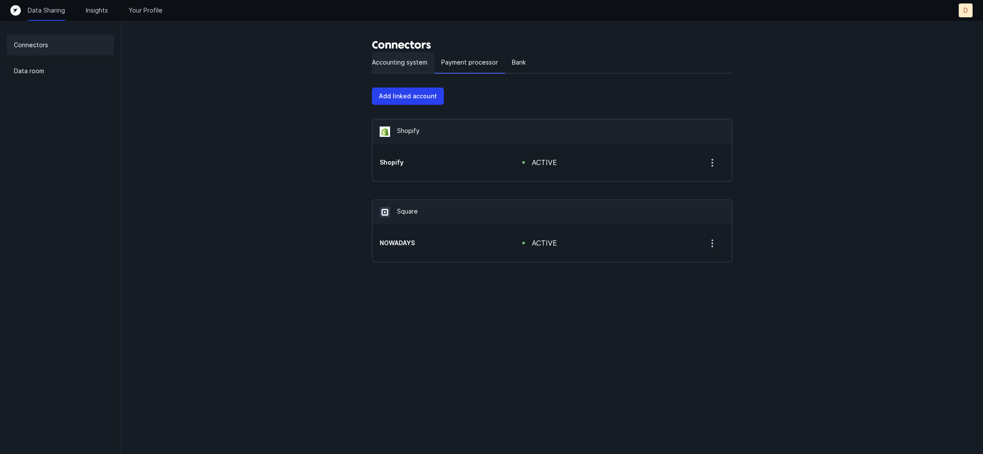 This screenshot has height=454, width=983. I want to click on a: Connectors, so click(60, 45).